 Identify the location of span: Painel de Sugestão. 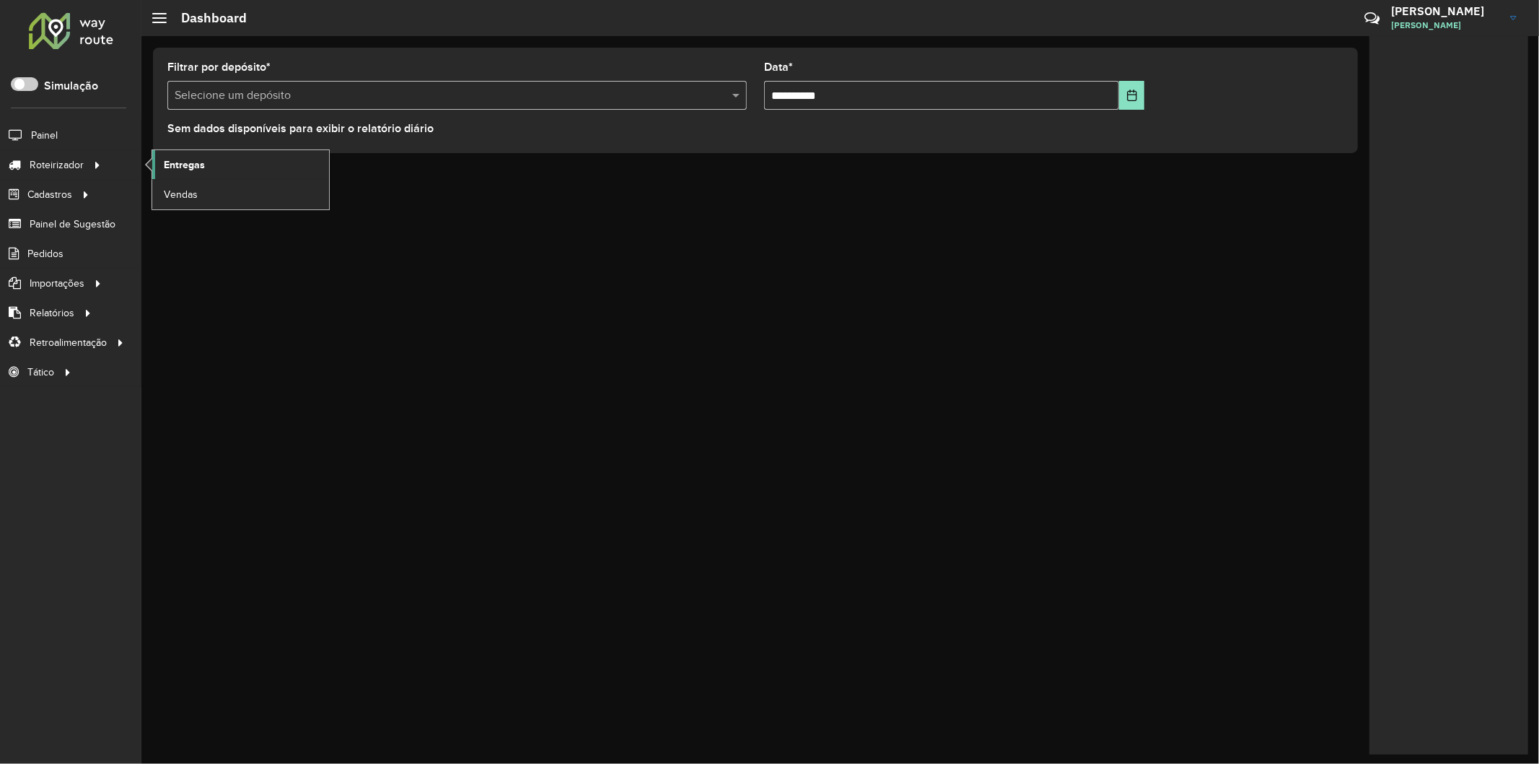
(72, 224).